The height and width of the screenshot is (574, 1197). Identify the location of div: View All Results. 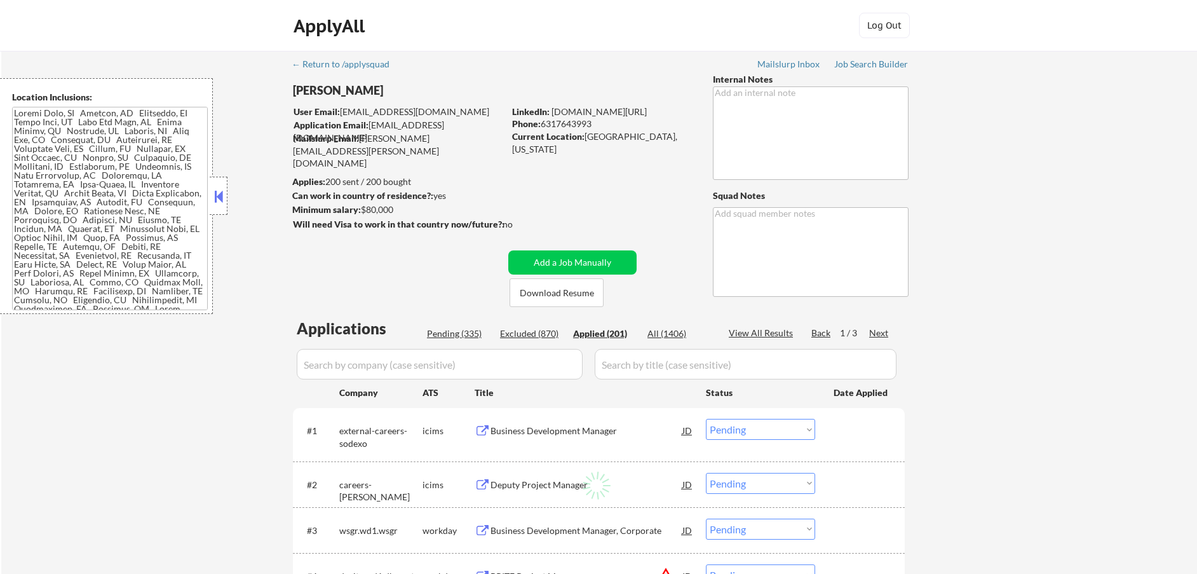
(762, 333).